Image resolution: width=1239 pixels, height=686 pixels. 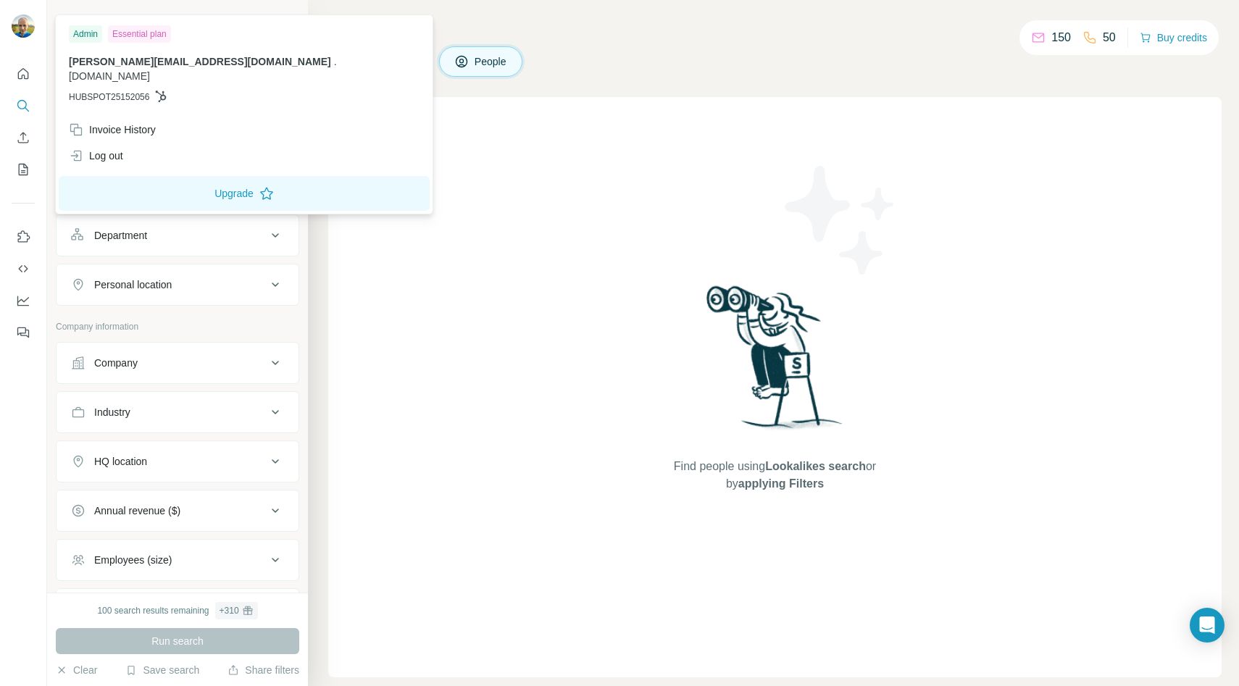 What do you see at coordinates (781, 483) in the screenshot?
I see `span: applying Filters` at bounding box center [781, 483].